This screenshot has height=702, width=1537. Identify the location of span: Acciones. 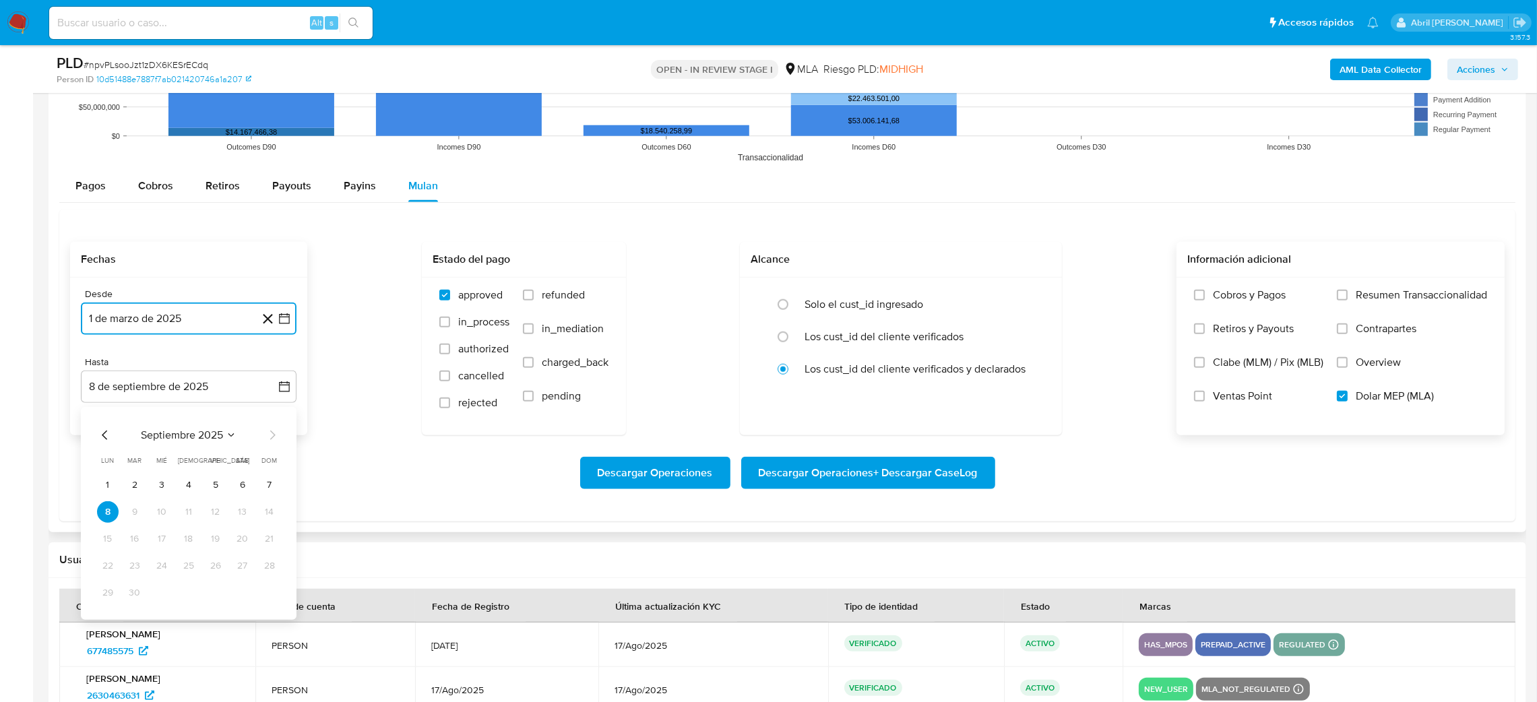
(1475, 69).